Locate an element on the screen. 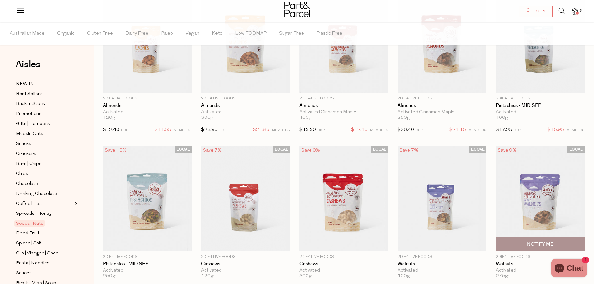  a: Bars | Chips is located at coordinates (44, 164).